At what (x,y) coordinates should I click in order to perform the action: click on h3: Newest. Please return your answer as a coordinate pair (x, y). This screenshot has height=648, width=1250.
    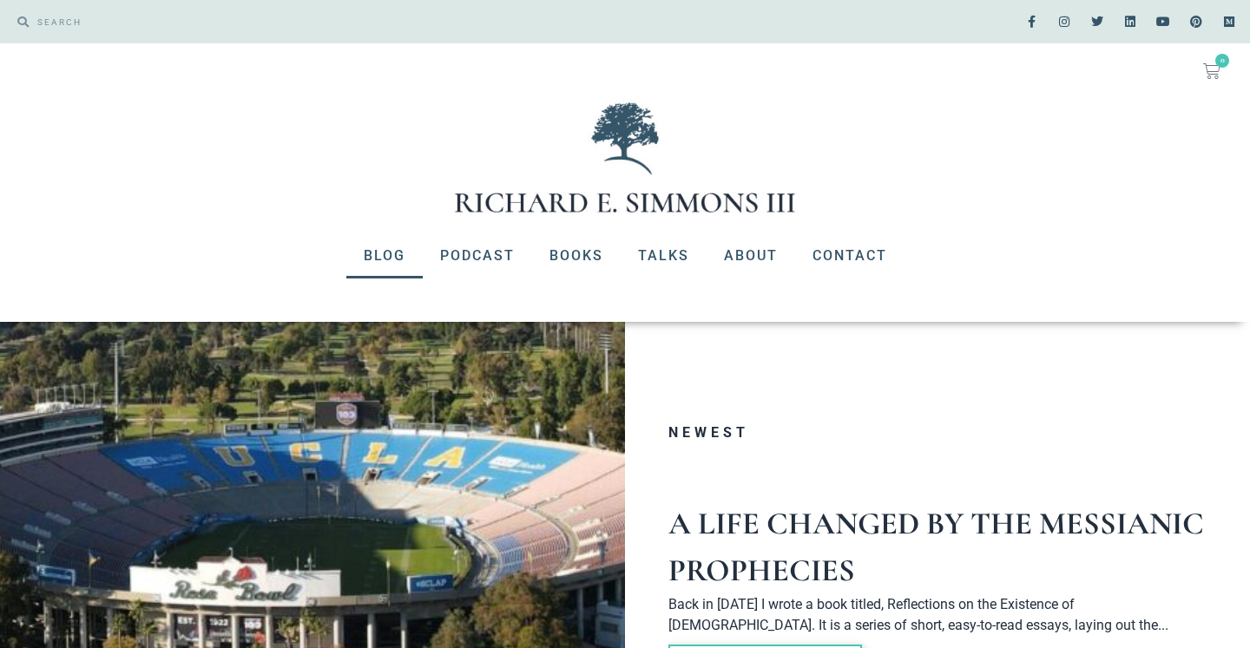
    Looking at the image, I should click on (942, 433).